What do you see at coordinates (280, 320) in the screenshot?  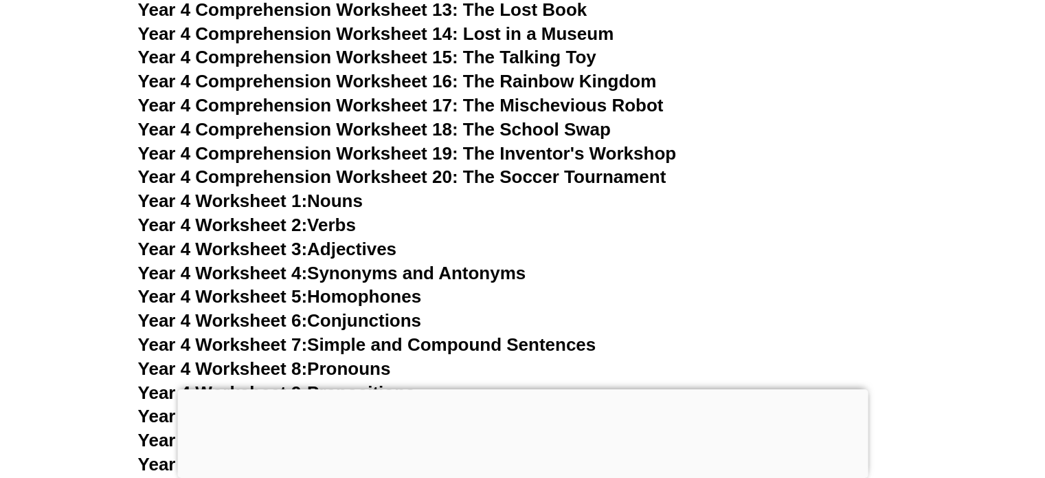 I see `a: Year 4 Worksheet 6:Conjunctions` at bounding box center [280, 320].